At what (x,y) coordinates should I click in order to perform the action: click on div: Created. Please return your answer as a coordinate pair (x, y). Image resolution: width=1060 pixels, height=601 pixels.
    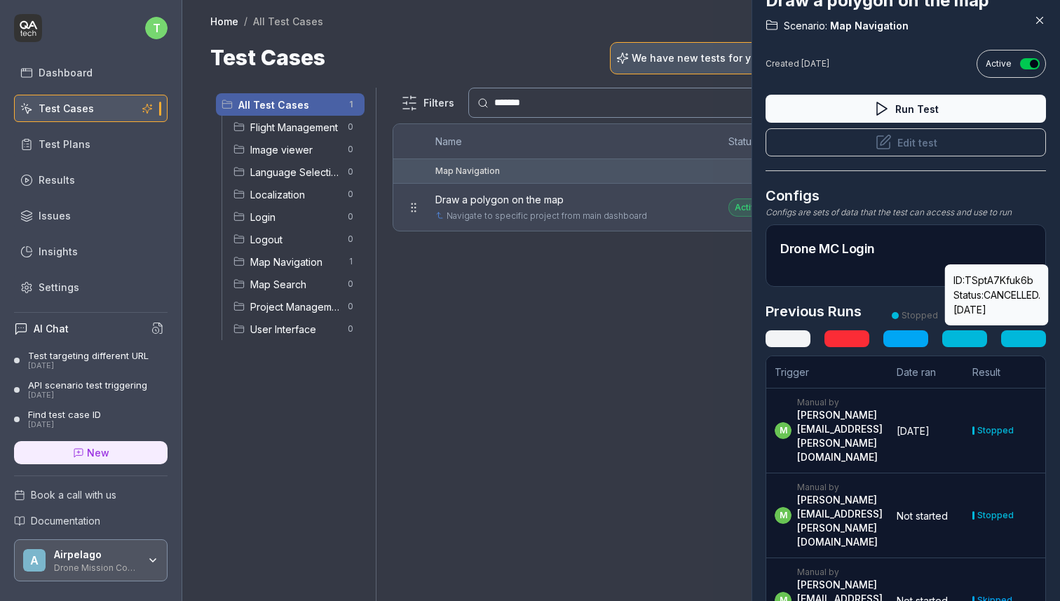
    Looking at the image, I should click on (797, 64).